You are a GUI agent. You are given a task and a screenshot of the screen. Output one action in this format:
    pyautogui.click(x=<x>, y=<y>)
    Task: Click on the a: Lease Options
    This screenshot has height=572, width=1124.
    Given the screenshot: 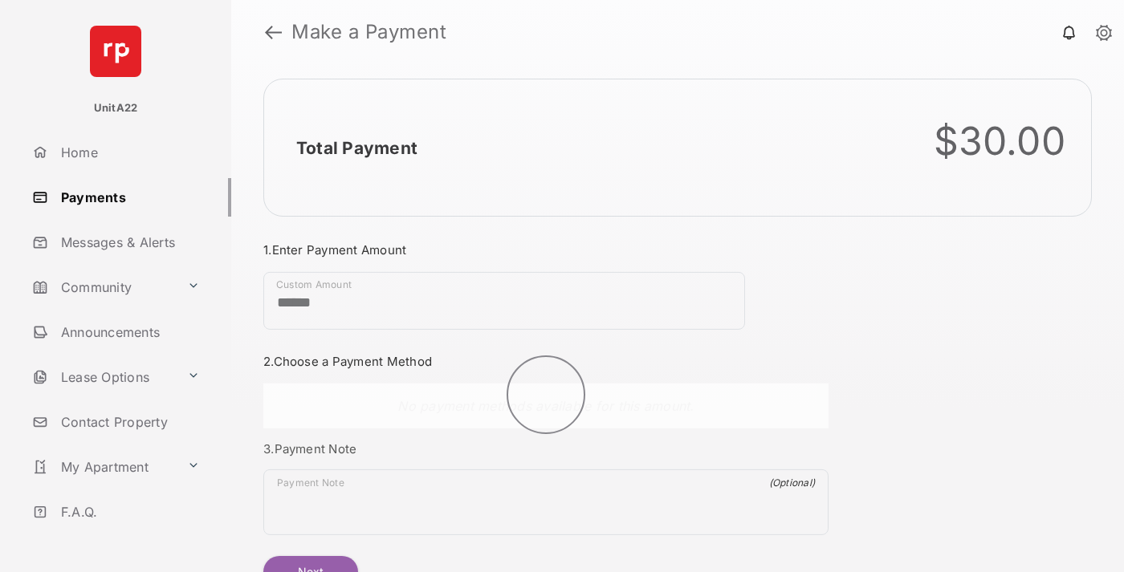 What is the action you would take?
    pyautogui.click(x=103, y=377)
    